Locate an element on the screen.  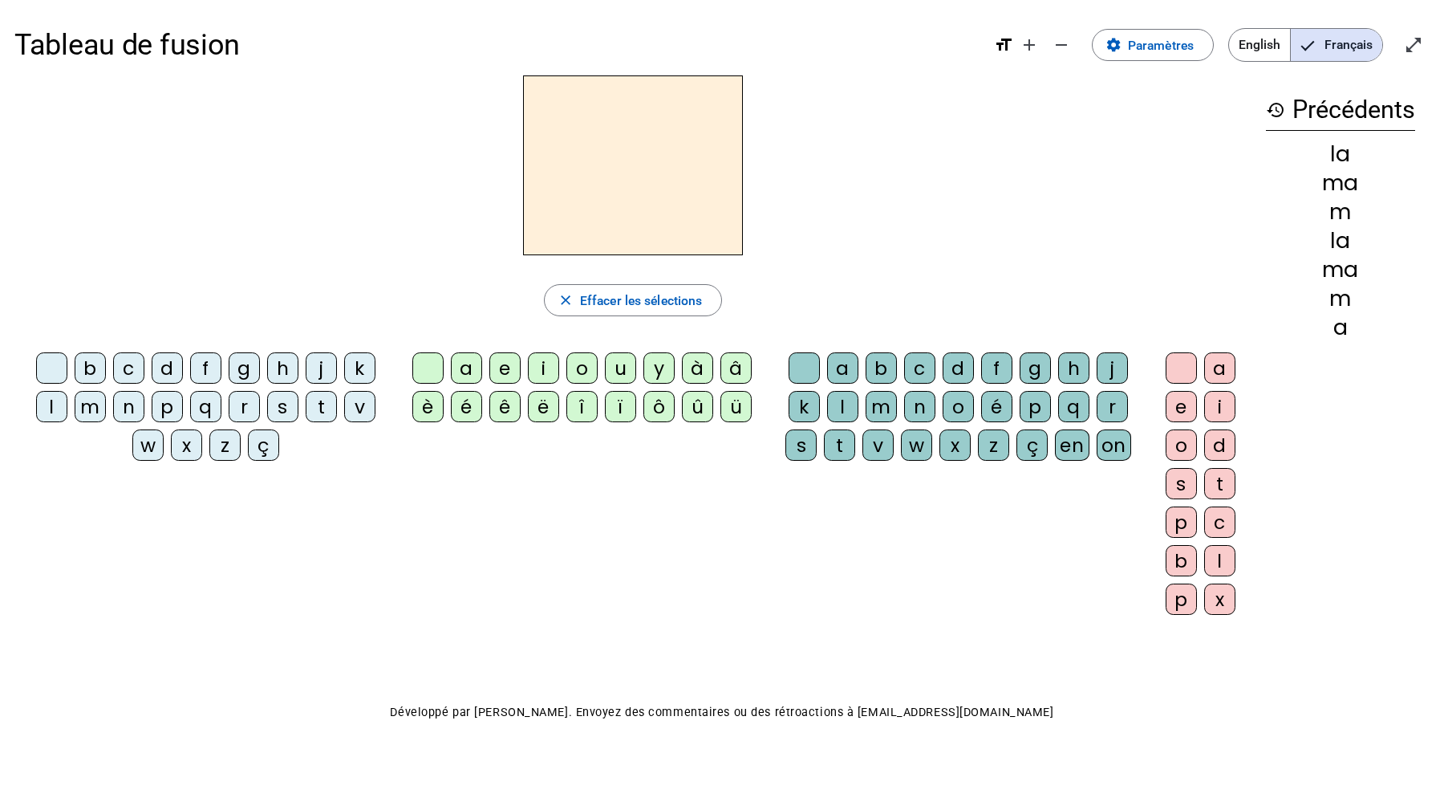
div: ê is located at coordinates (505, 406).